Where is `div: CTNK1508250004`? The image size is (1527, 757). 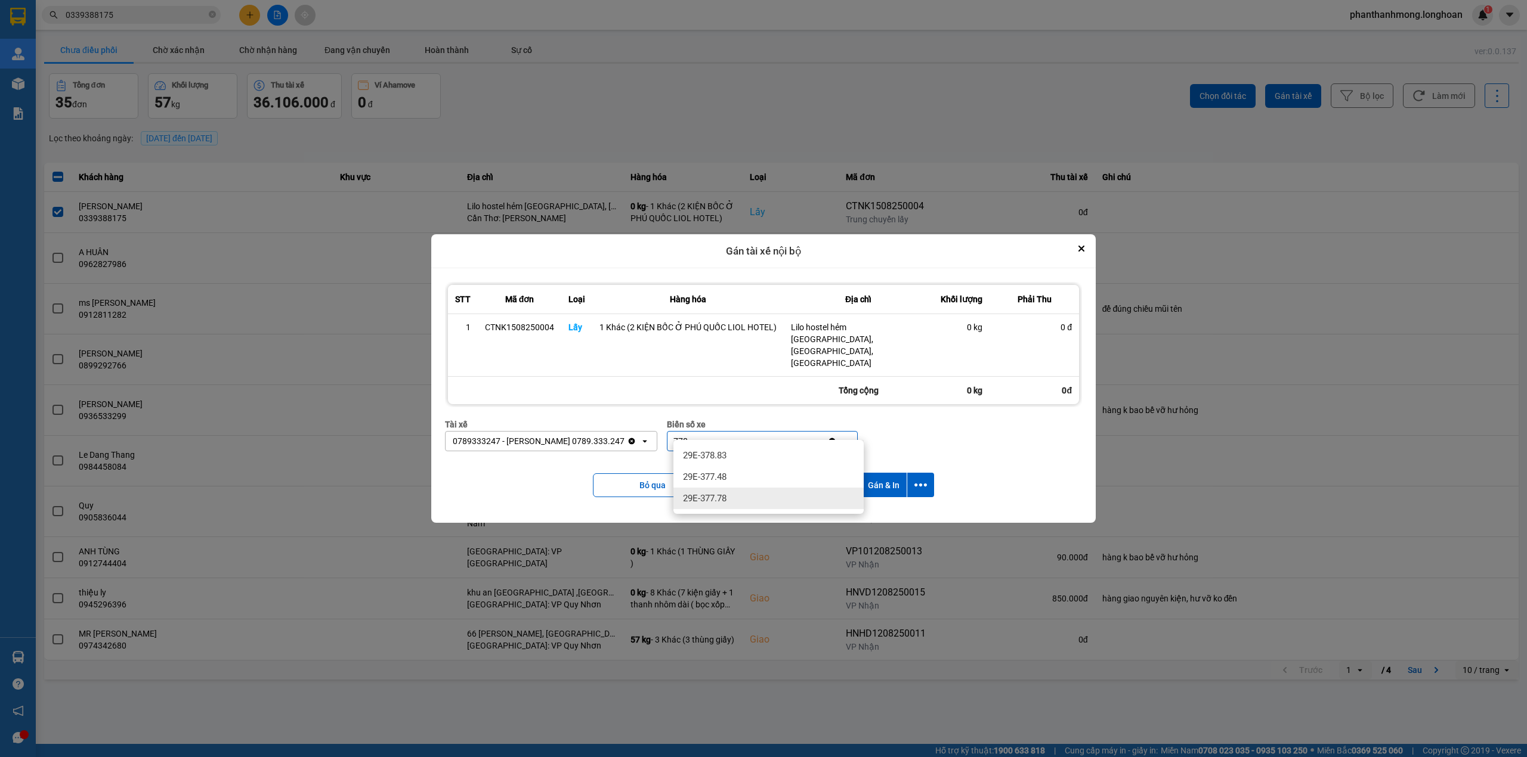 div: CTNK1508250004 is located at coordinates (519, 327).